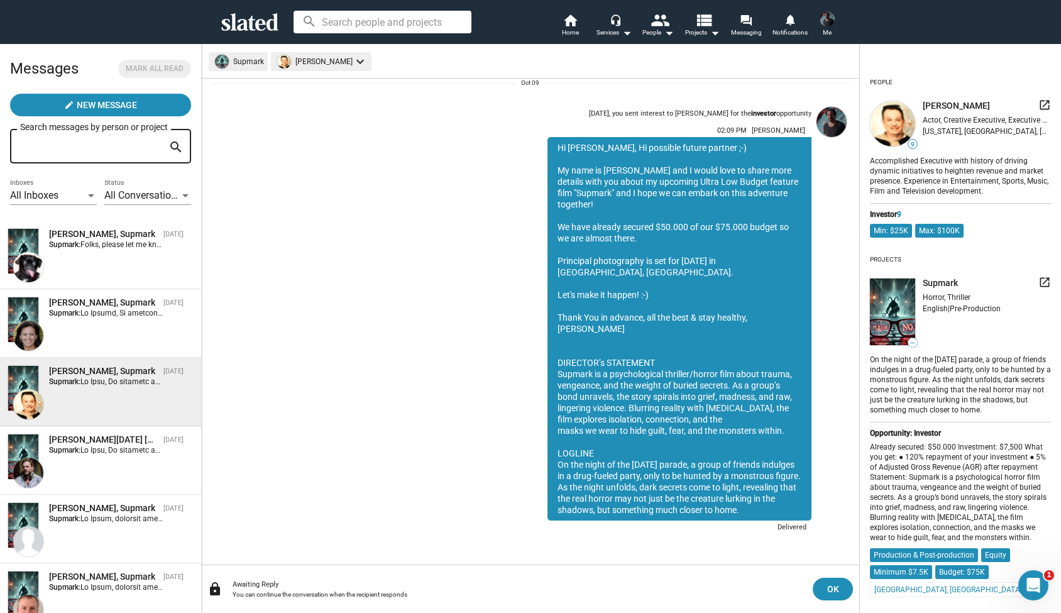 This screenshot has height=613, width=1061. I want to click on span: 1, so click(1049, 575).